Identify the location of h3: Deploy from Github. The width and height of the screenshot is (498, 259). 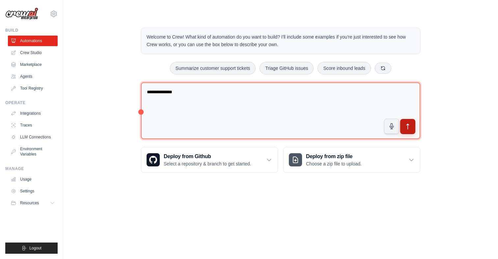
(207, 156).